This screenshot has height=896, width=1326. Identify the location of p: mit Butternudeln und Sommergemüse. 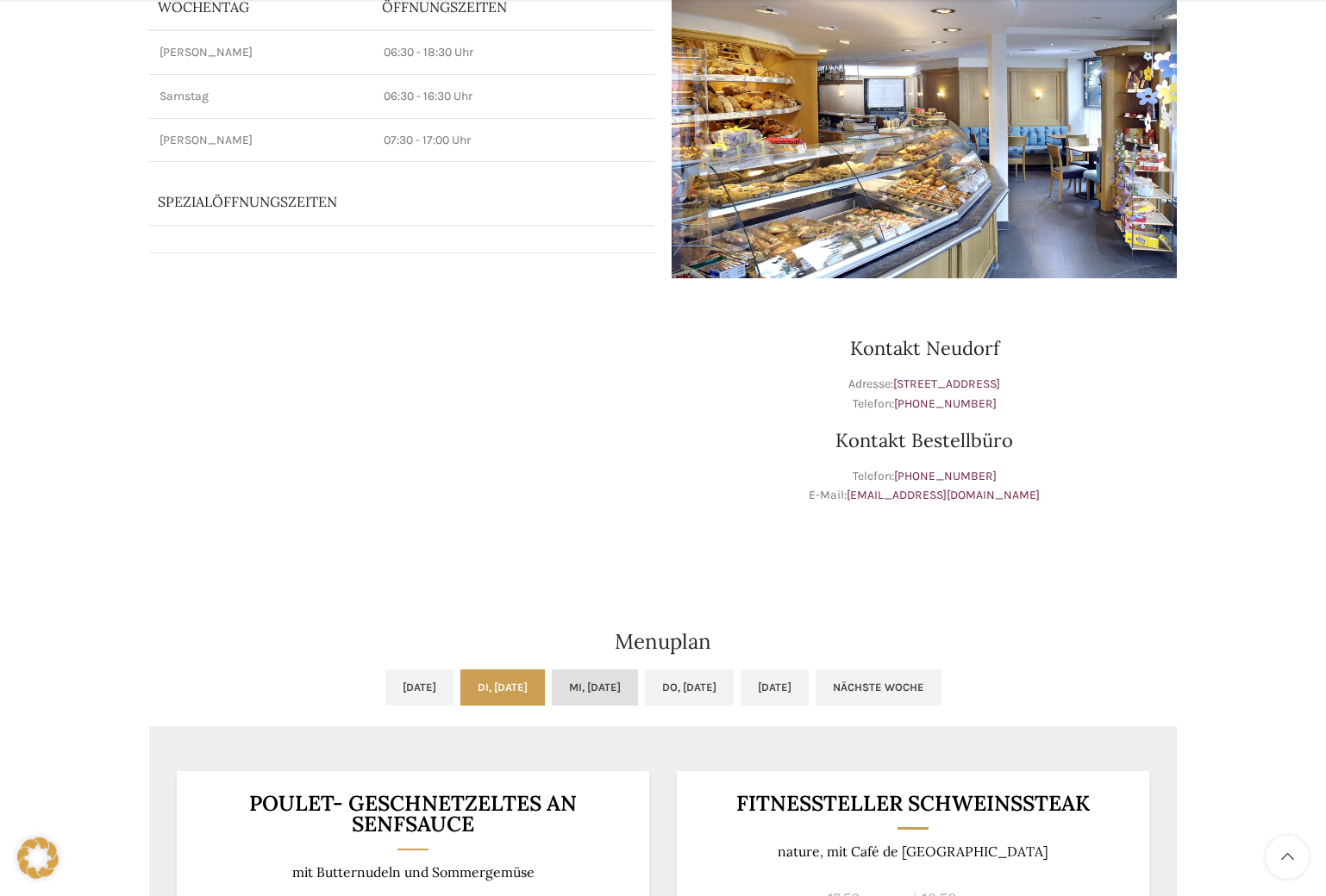
(413, 872).